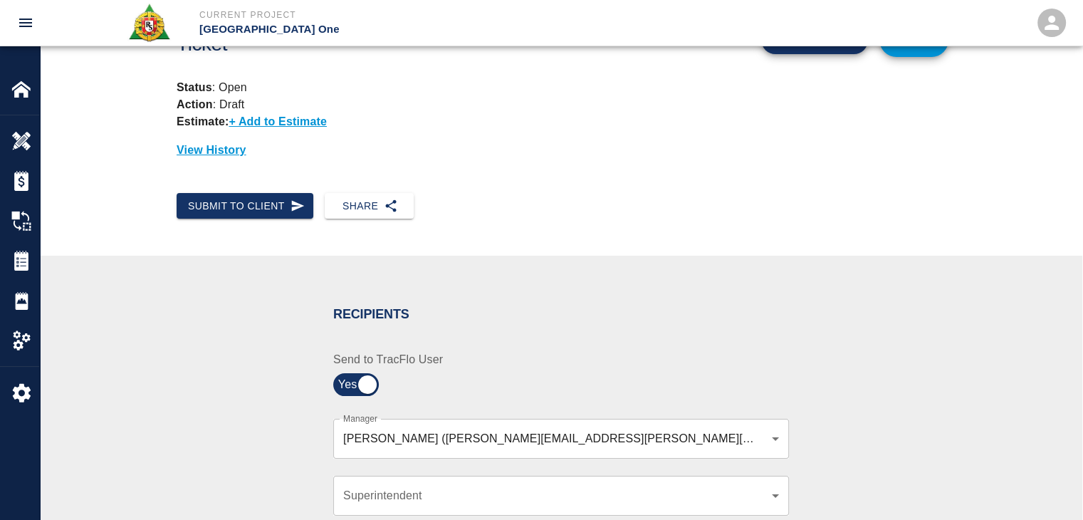  What do you see at coordinates (194, 87) in the screenshot?
I see `strong: Status` at bounding box center [194, 87].